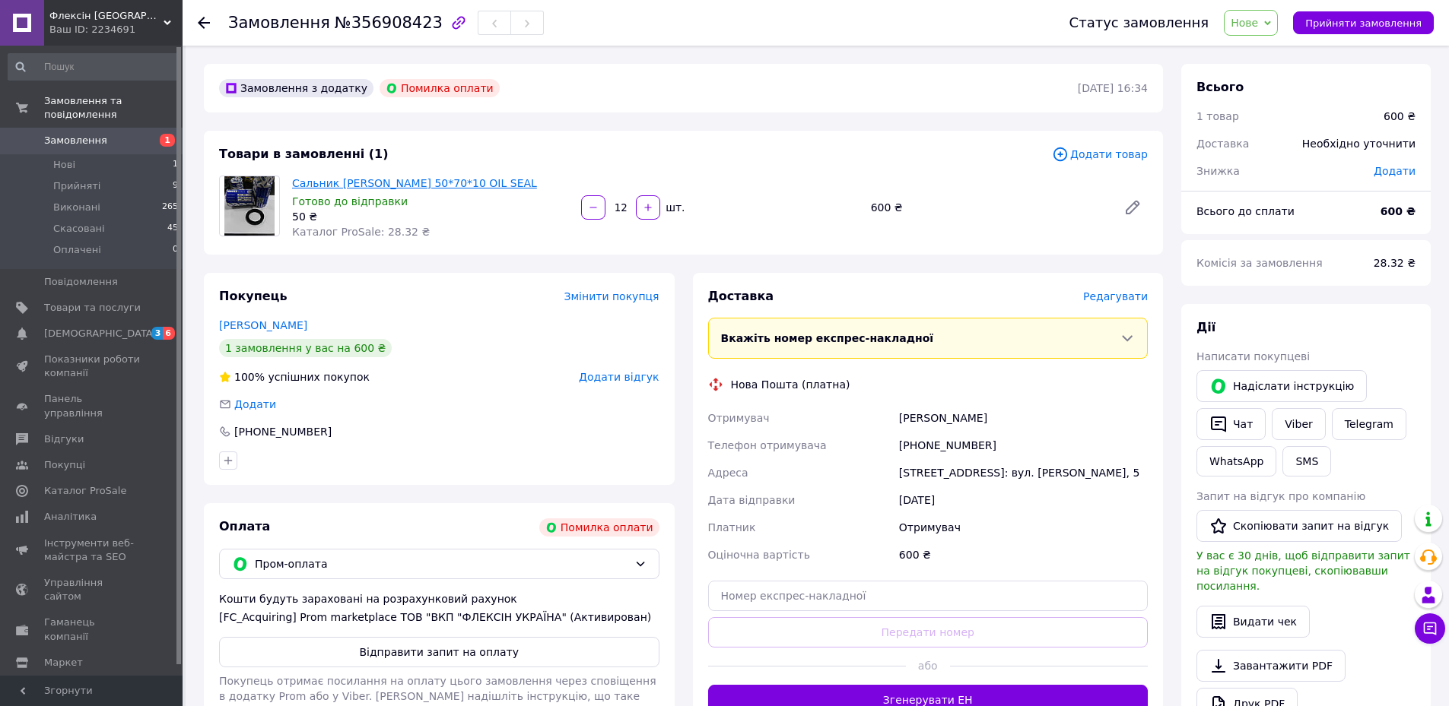 The height and width of the screenshot is (706, 1449). What do you see at coordinates (1271, 666) in the screenshot?
I see `a: Завантажити PDF` at bounding box center [1271, 666].